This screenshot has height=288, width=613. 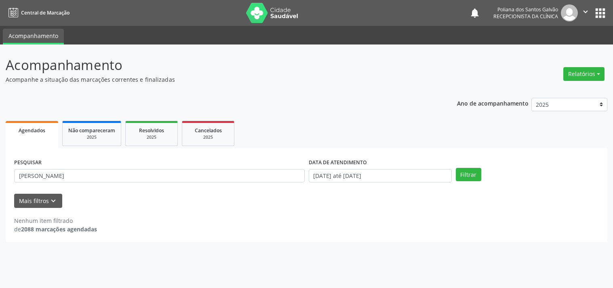 I want to click on i: keyboard_arrow_down, so click(x=53, y=201).